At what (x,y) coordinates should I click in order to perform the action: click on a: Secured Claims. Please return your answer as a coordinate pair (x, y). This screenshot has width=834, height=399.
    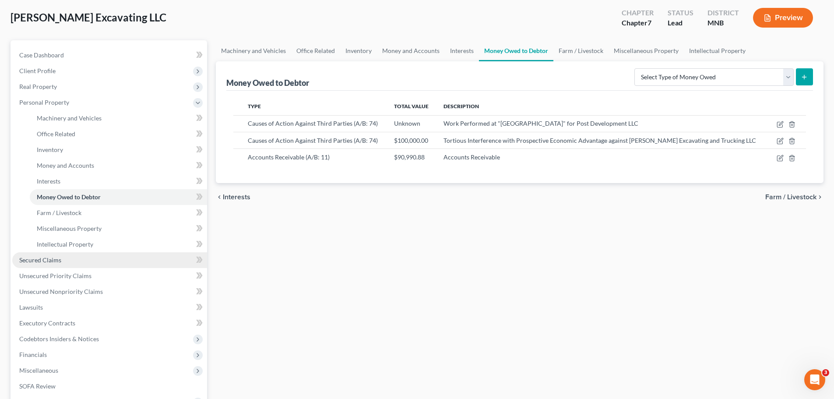
    Looking at the image, I should click on (109, 260).